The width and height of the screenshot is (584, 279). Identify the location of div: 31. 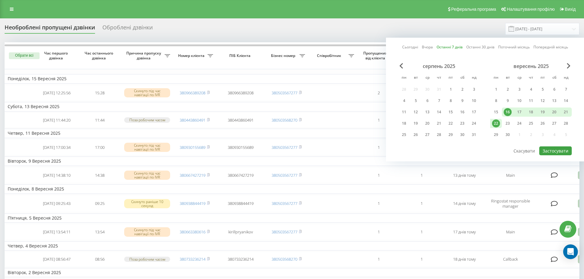
(474, 135).